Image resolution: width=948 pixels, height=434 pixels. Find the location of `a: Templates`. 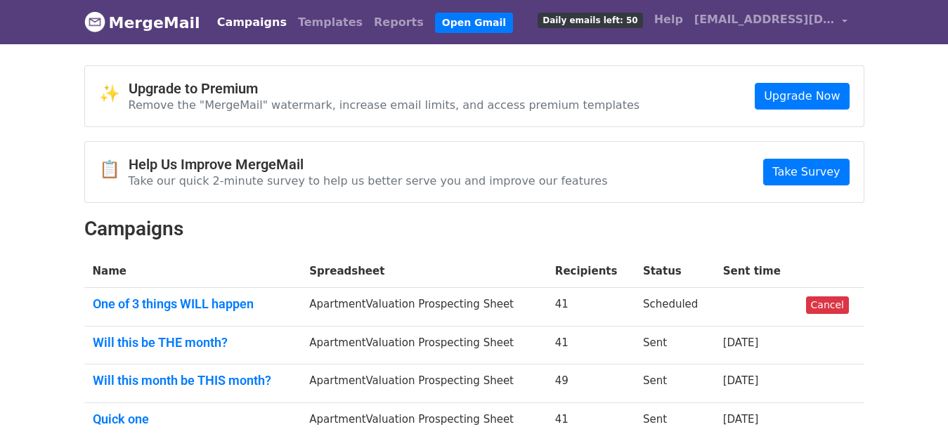

a: Templates is located at coordinates (330, 22).